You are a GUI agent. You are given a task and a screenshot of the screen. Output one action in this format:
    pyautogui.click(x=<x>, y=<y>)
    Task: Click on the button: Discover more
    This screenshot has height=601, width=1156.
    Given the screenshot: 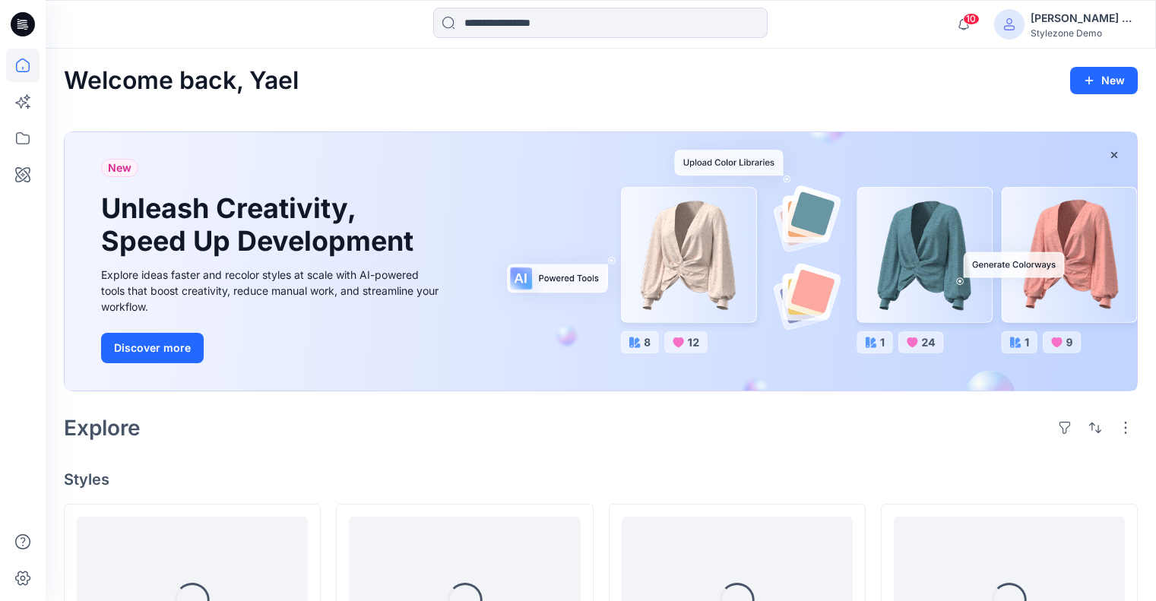 What is the action you would take?
    pyautogui.click(x=152, y=348)
    